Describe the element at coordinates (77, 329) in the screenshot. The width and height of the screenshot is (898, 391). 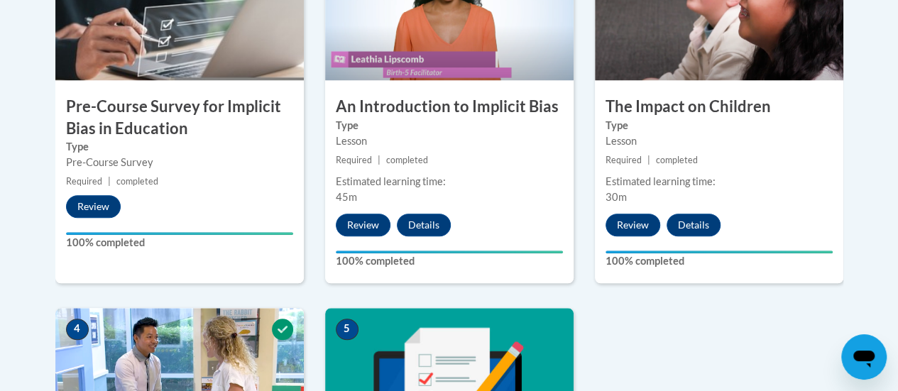
I see `span: 4` at that location.